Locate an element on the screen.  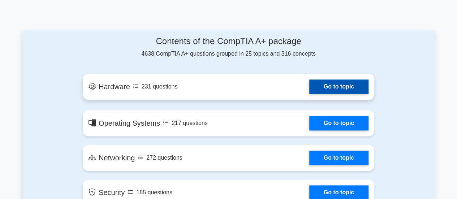
h4: Contents of the CompTIA A+ package is located at coordinates (228, 41).